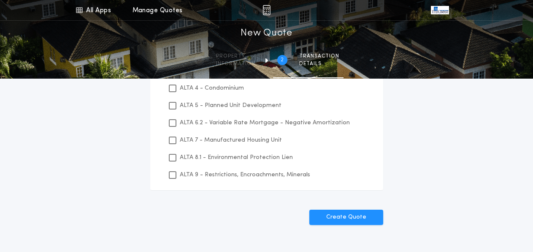  I want to click on span: Property, so click(236, 56).